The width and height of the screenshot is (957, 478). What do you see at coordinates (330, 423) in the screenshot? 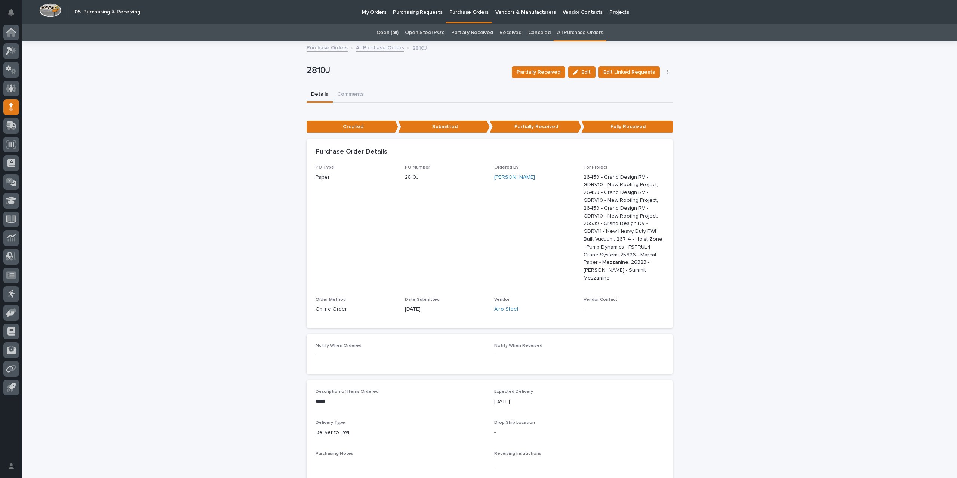
I see `span: Delivery Type` at bounding box center [330, 423].